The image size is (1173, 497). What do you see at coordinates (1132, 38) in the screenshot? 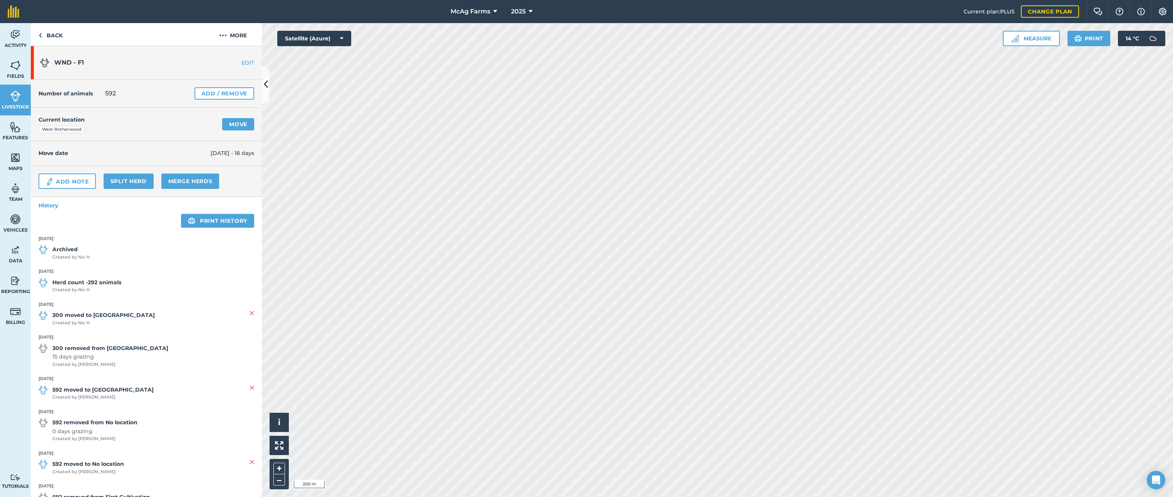
I see `span: 14 ° C` at bounding box center [1132, 38].